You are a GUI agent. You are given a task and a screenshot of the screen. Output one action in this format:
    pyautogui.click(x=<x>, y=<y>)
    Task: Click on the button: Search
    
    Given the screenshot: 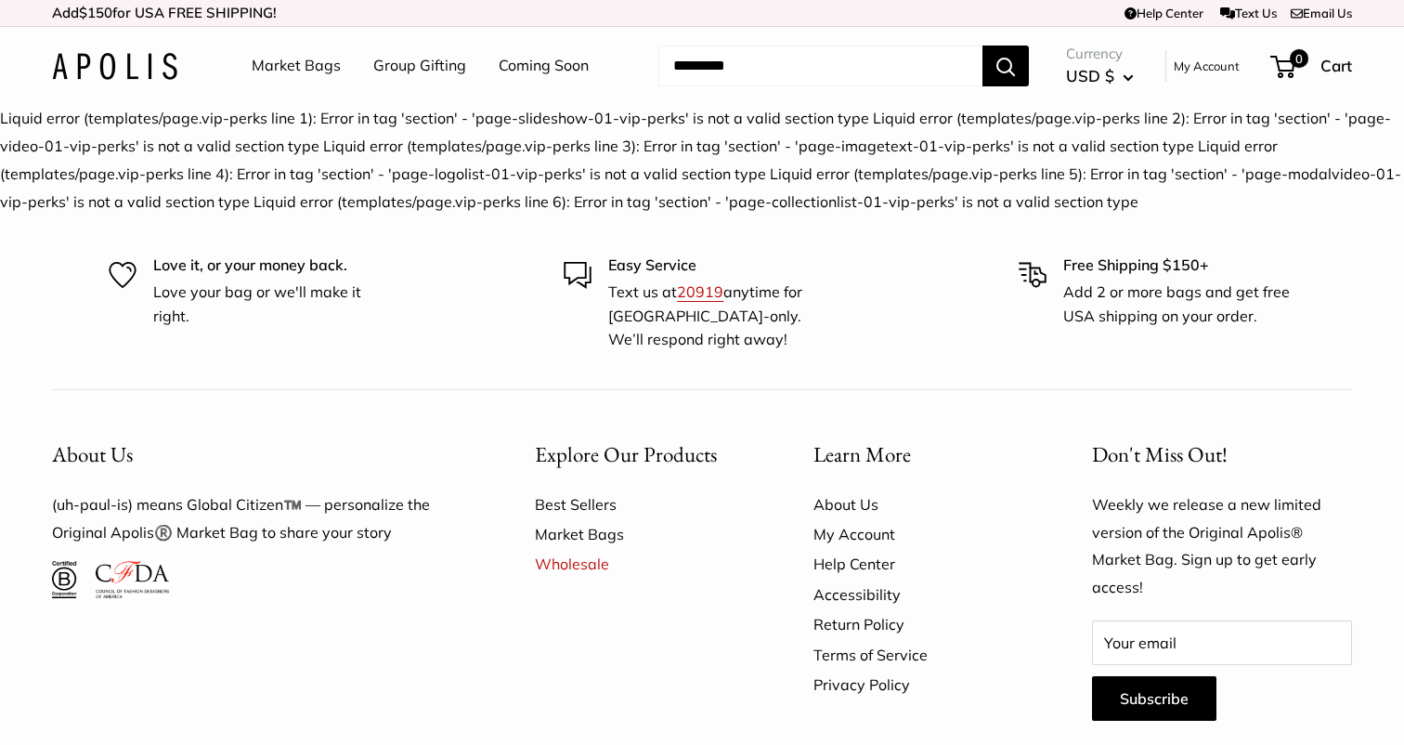 What is the action you would take?
    pyautogui.click(x=1005, y=66)
    